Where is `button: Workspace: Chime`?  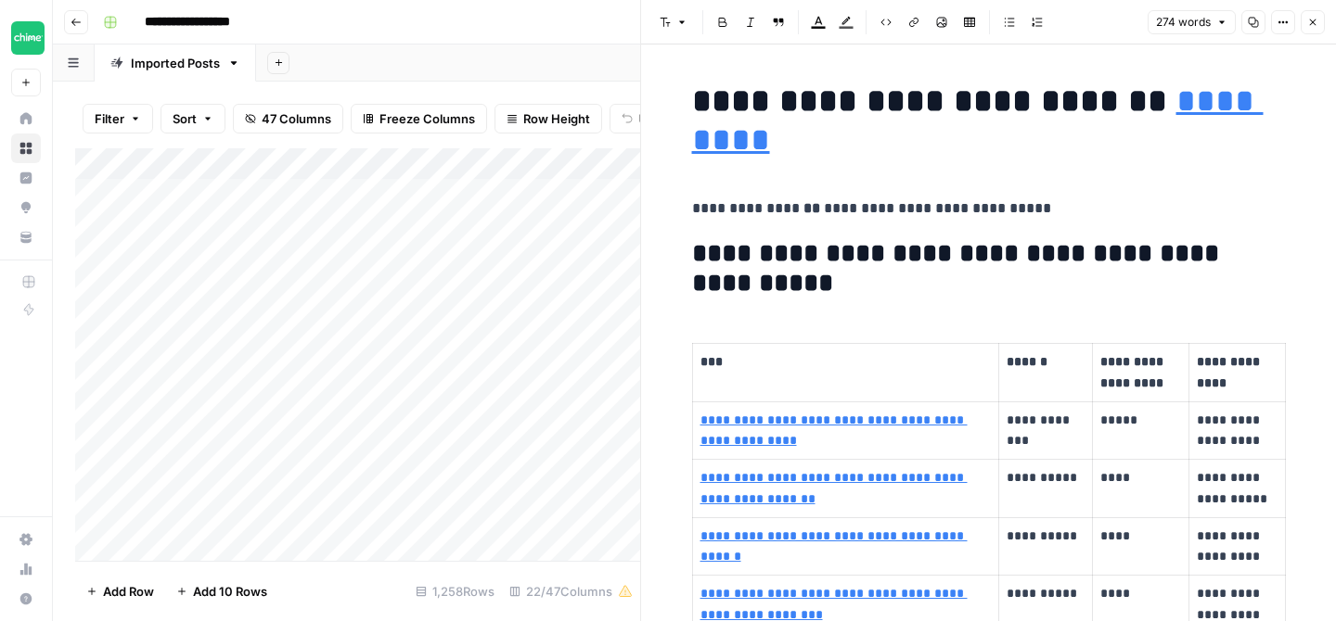
button: Workspace: Chime is located at coordinates (26, 38).